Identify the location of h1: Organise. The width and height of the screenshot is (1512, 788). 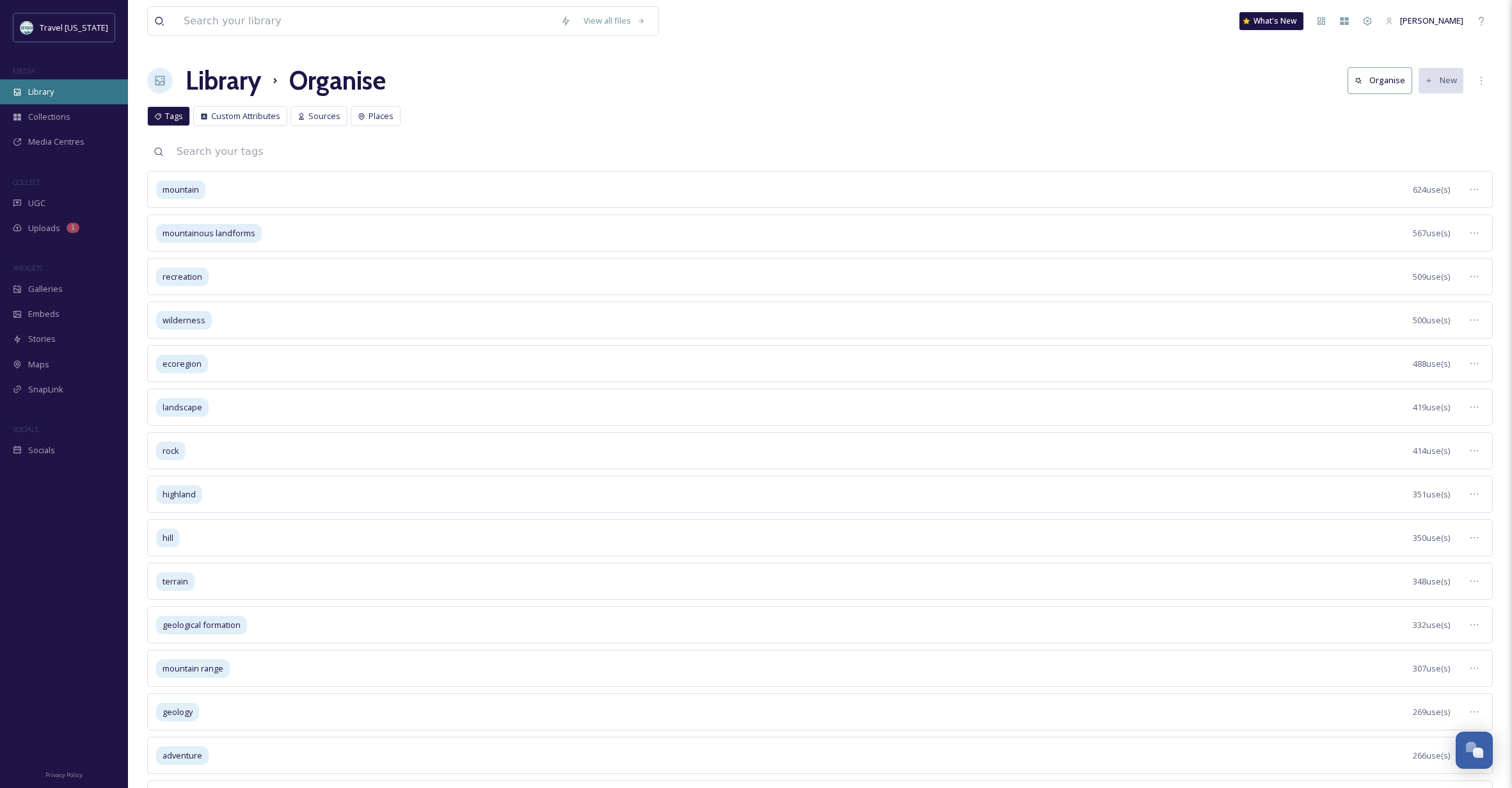
(337, 81).